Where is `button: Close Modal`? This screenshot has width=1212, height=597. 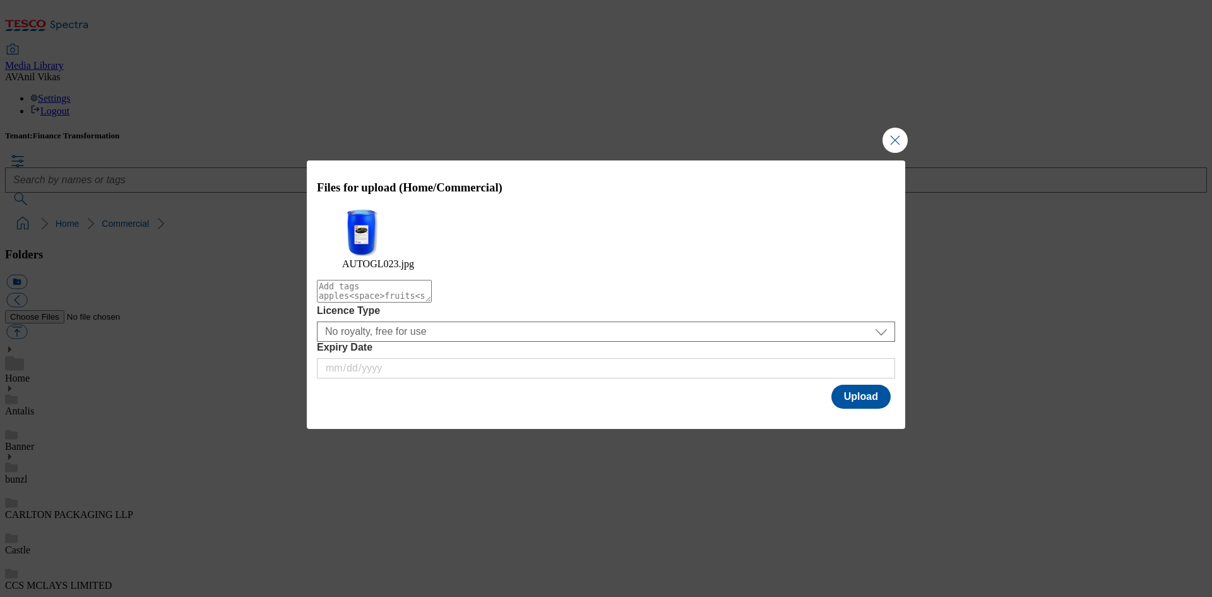 button: Close Modal is located at coordinates (895, 140).